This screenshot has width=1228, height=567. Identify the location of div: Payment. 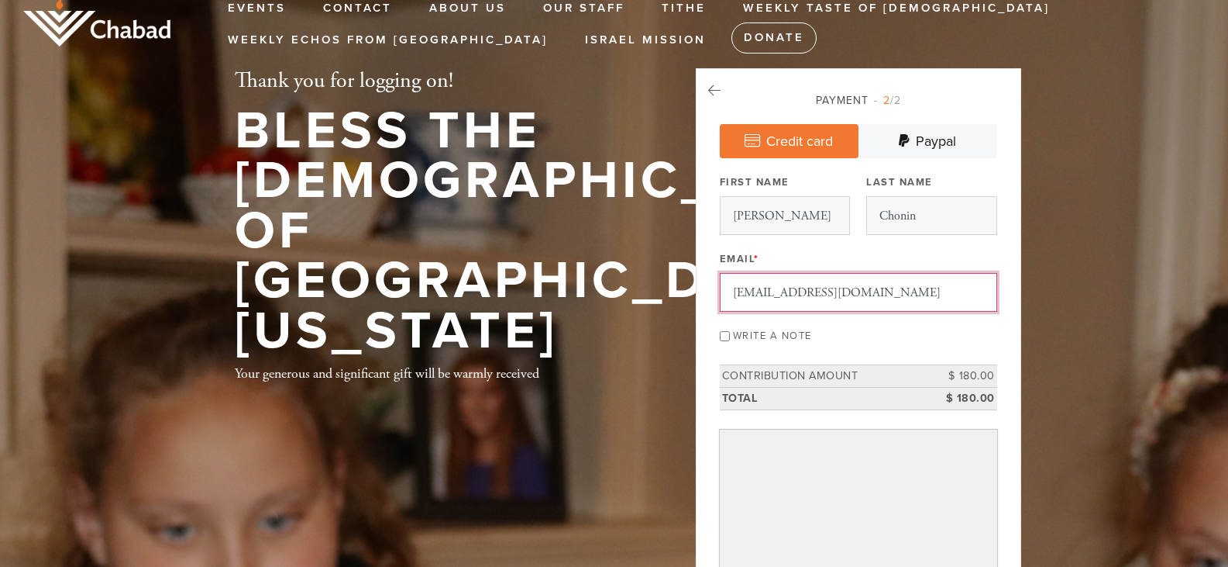
(859, 100).